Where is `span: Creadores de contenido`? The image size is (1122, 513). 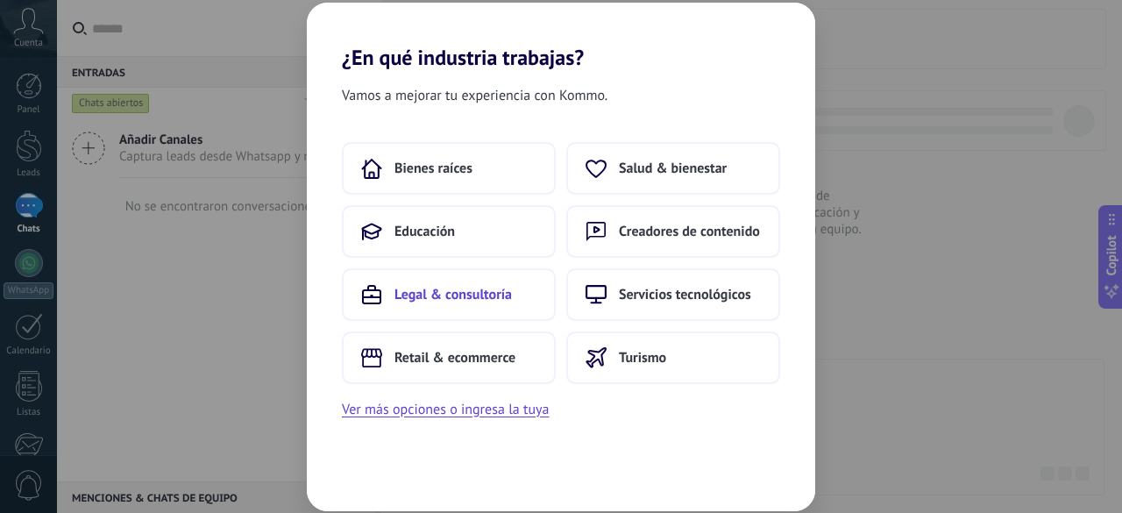 span: Creadores de contenido is located at coordinates (689, 231).